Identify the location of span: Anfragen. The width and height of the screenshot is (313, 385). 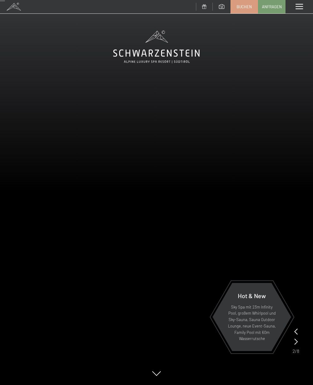
(272, 7).